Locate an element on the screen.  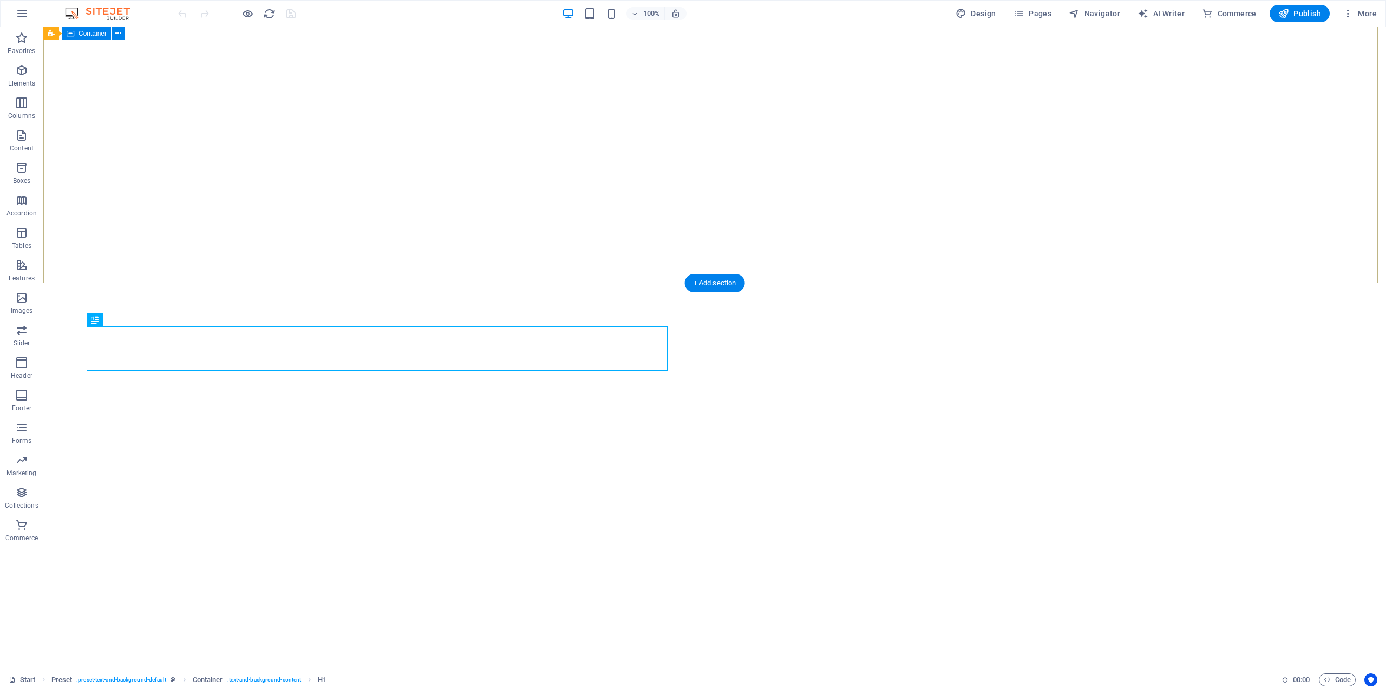
button: Pages is located at coordinates (1032, 14).